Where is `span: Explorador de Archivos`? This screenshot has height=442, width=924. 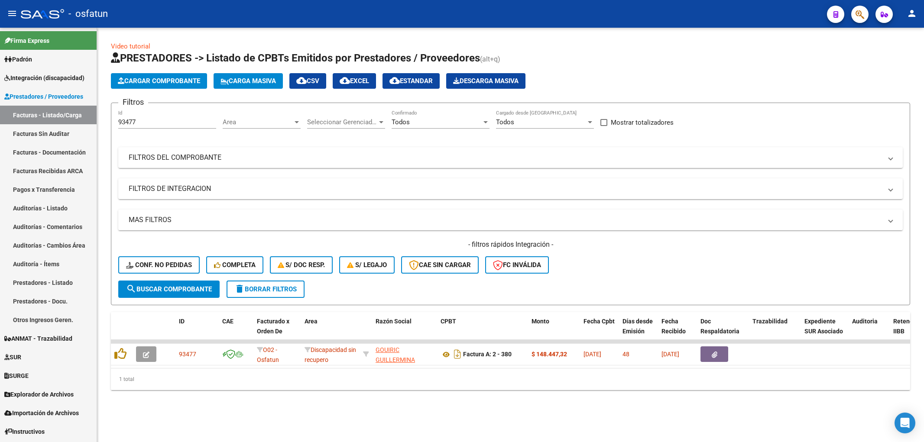 span: Explorador de Archivos is located at coordinates (39, 394).